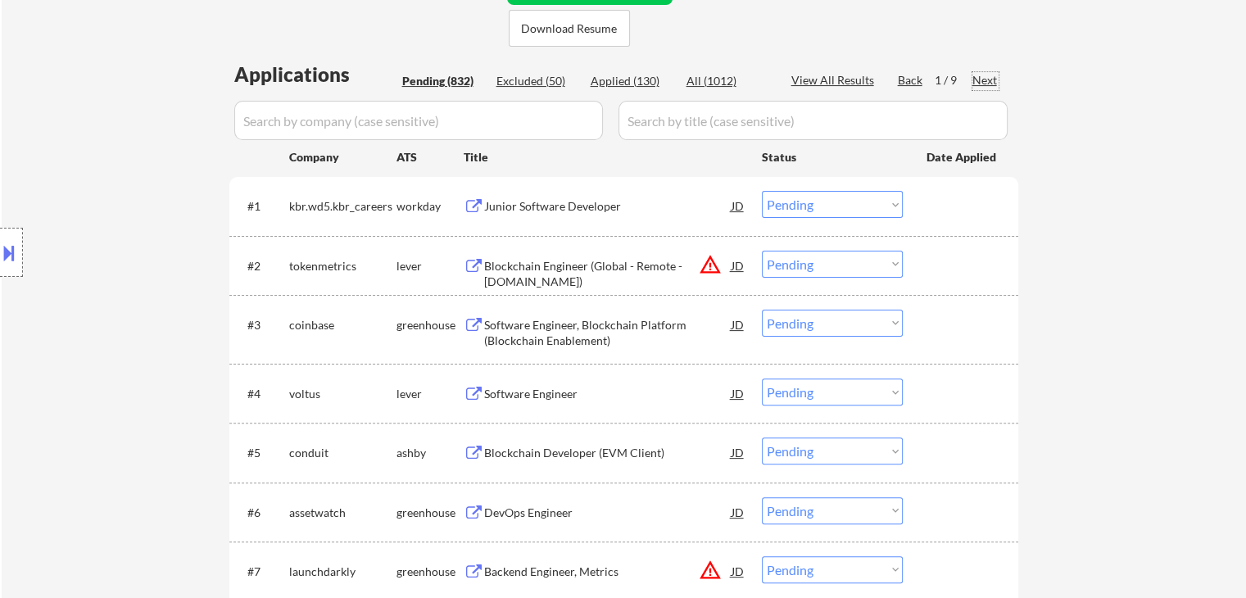 The height and width of the screenshot is (598, 1246). Describe the element at coordinates (835, 80) in the screenshot. I see `div: View All Results` at that location.